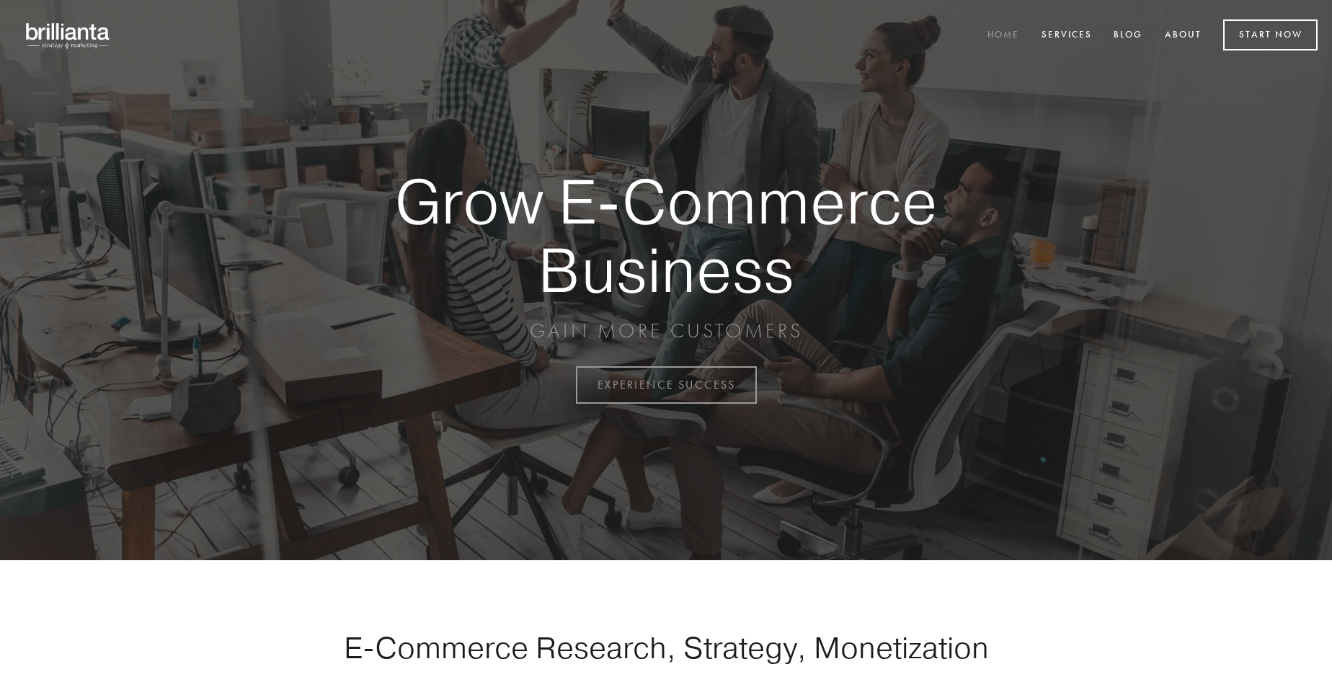 The width and height of the screenshot is (1332, 677). Describe the element at coordinates (1270, 35) in the screenshot. I see `a: Start Now` at that location.